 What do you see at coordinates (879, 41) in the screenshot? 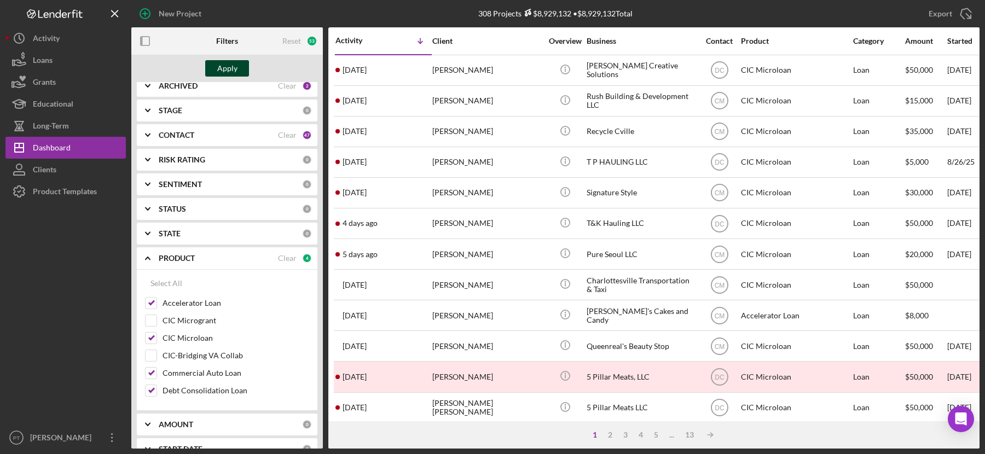
I see `div: Category` at bounding box center [879, 41].